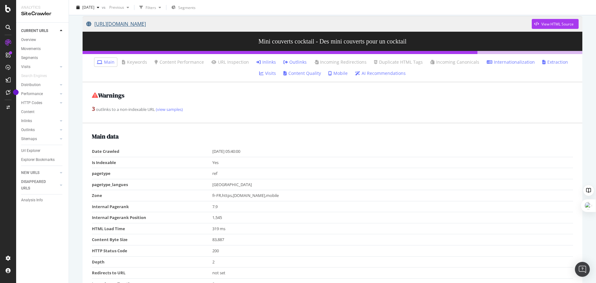 This screenshot has width=596, height=283. What do you see at coordinates (37, 185) in the screenshot?
I see `div: DISAPPEARED URLS` at bounding box center [37, 185].